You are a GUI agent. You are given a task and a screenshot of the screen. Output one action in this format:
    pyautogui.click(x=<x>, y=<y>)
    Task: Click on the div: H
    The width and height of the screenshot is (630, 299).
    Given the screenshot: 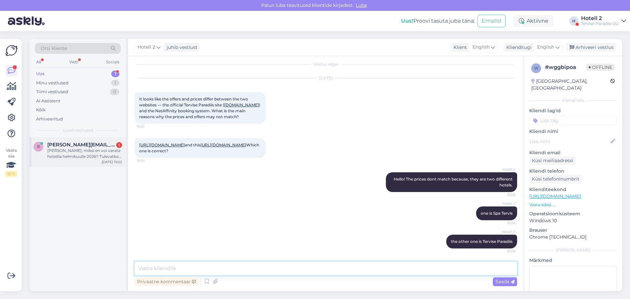 What is the action you would take?
    pyautogui.click(x=574, y=21)
    